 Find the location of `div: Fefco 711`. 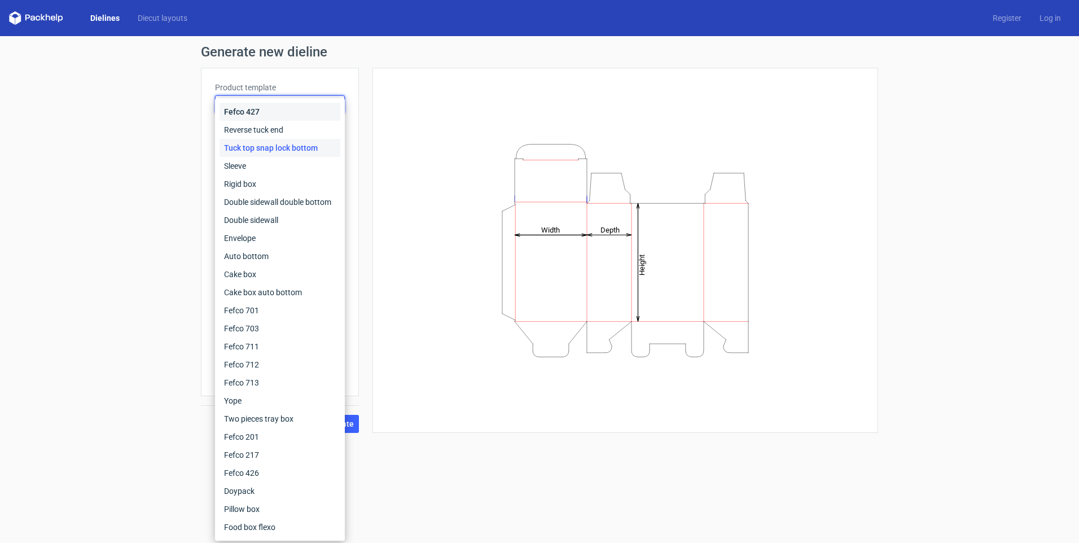

div: Fefco 711 is located at coordinates (280, 346).